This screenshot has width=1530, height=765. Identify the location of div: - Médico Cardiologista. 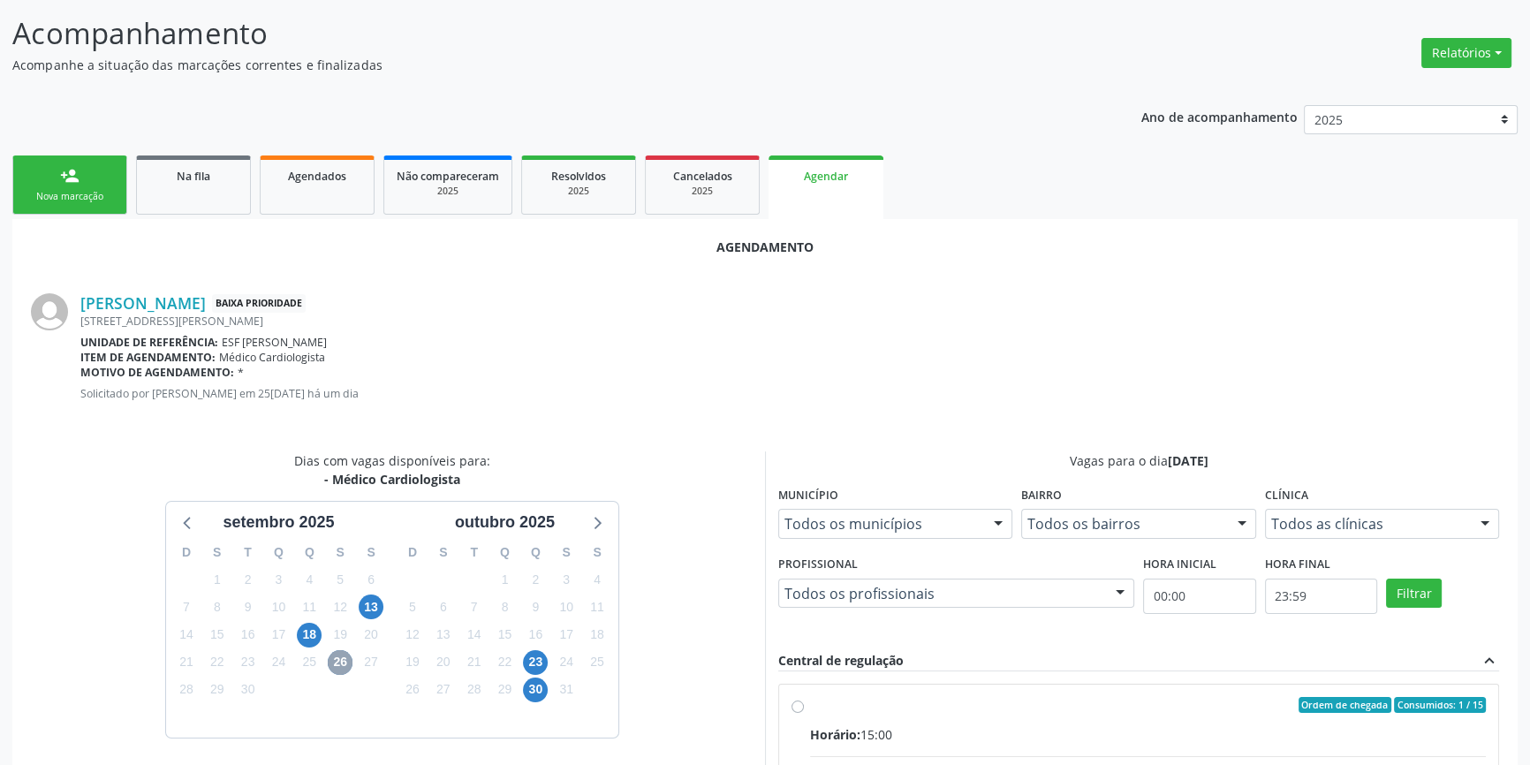
(392, 479).